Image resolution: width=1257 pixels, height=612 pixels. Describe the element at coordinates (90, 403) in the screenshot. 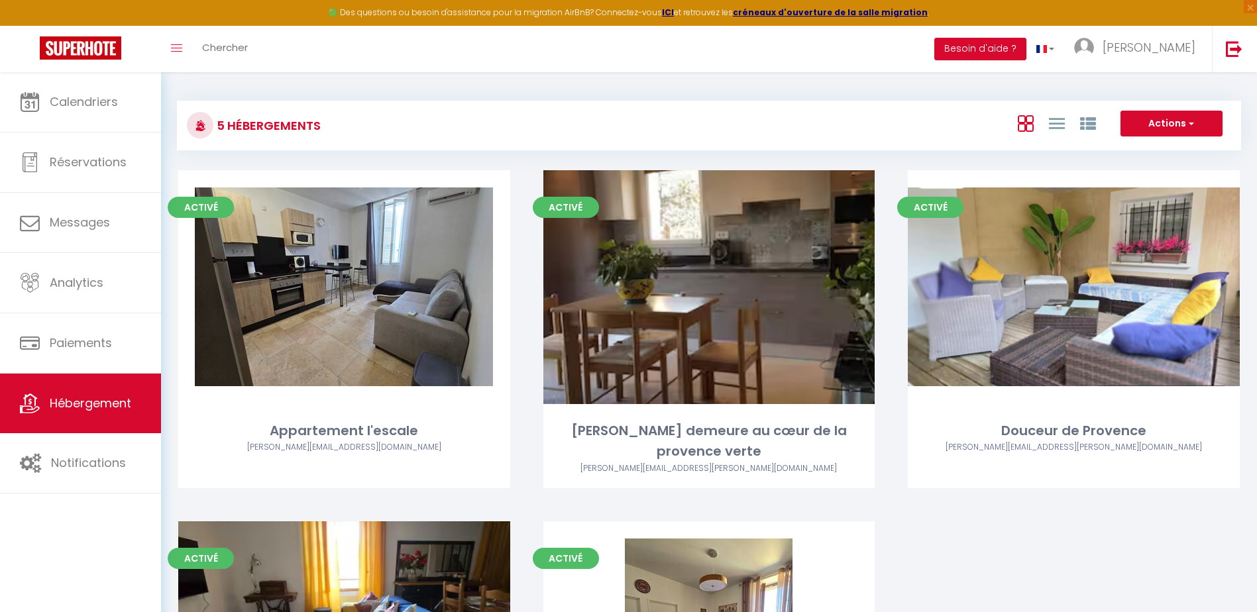

I see `span: Hébergement` at that location.